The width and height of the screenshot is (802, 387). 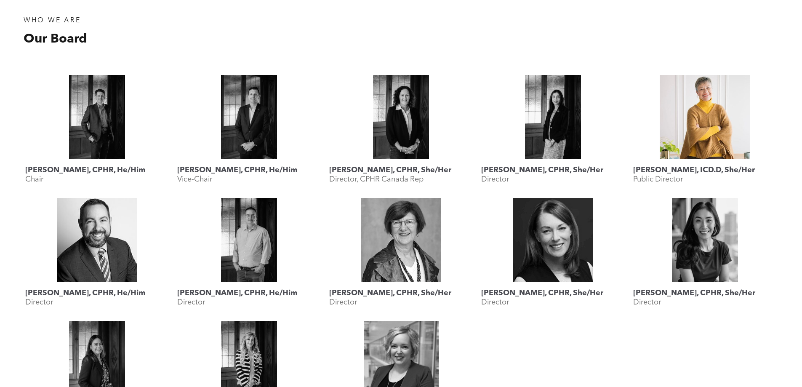 I want to click on a: Rob Caswell, CPHR, He/Him, so click(x=97, y=240).